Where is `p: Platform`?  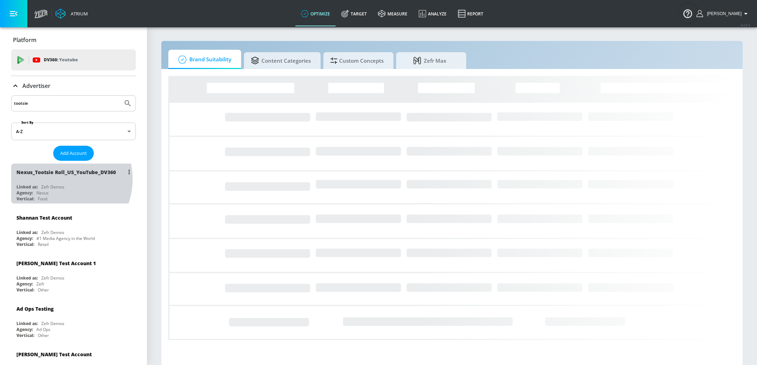
p: Platform is located at coordinates (25, 40).